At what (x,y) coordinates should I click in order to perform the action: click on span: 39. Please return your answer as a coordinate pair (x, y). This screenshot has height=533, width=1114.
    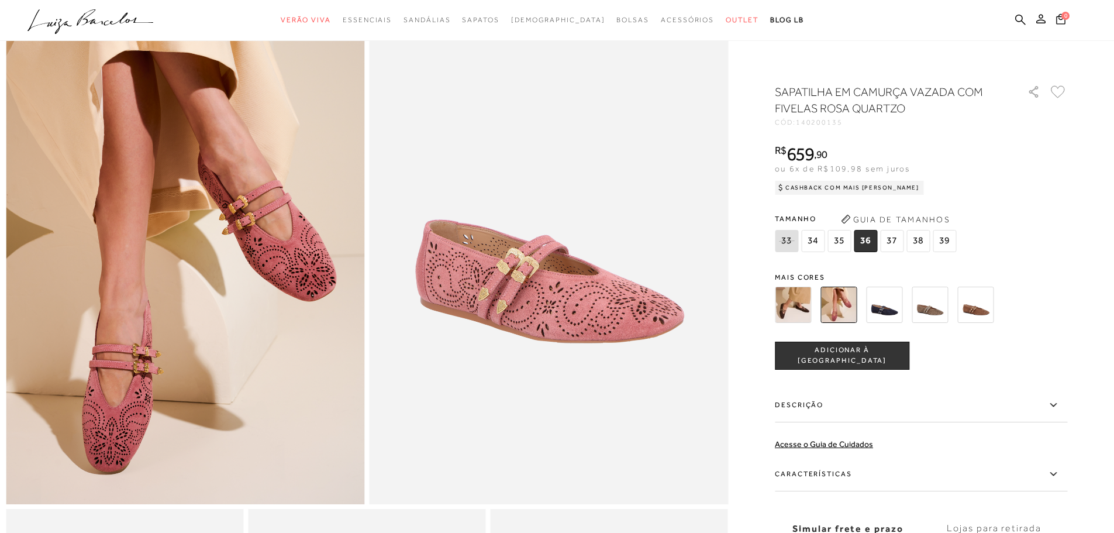
    Looking at the image, I should click on (944, 241).